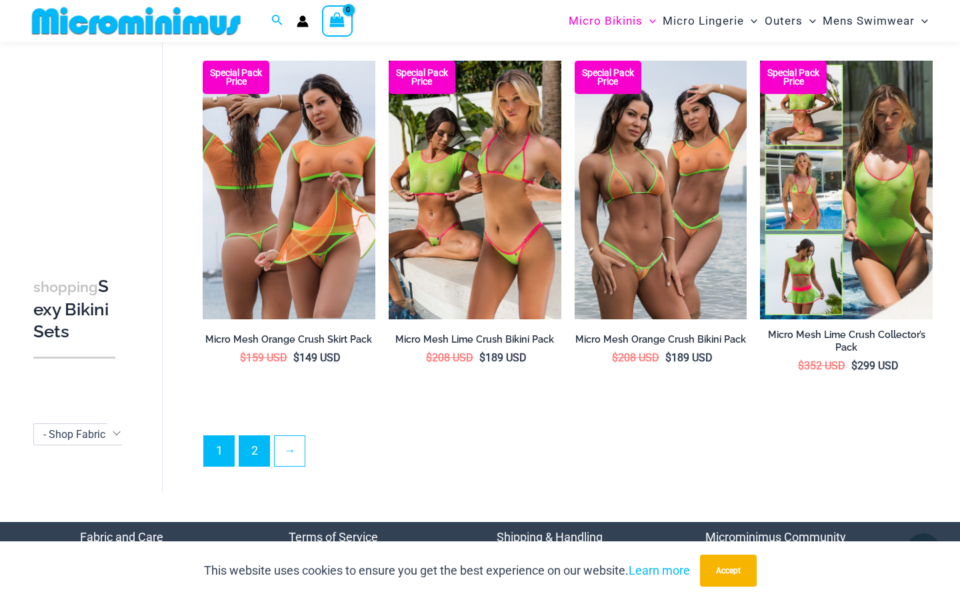 This screenshot has width=960, height=600. I want to click on bdi: 352 USD, so click(821, 365).